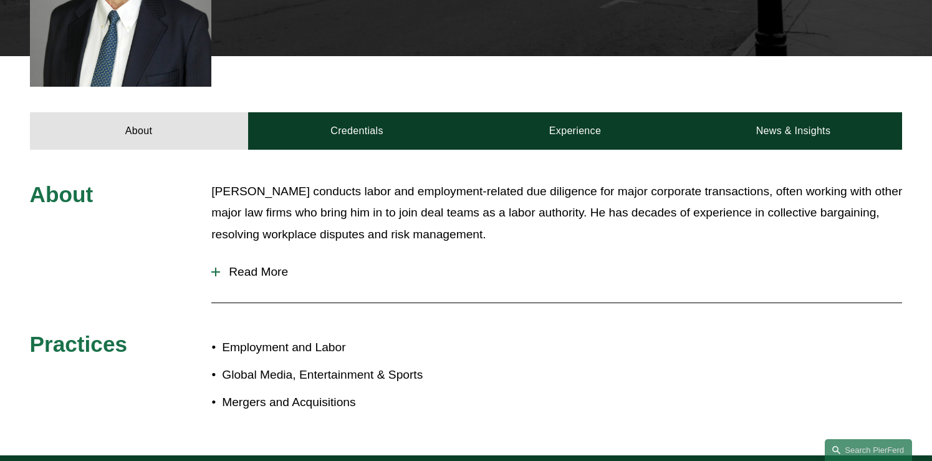 The height and width of the screenshot is (461, 932). What do you see at coordinates (343, 347) in the screenshot?
I see `p: Employment and Labor` at bounding box center [343, 347].